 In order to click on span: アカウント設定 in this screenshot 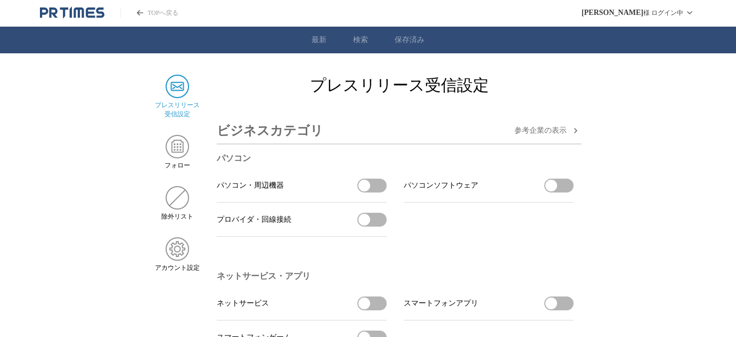, I will do `click(177, 267)`.